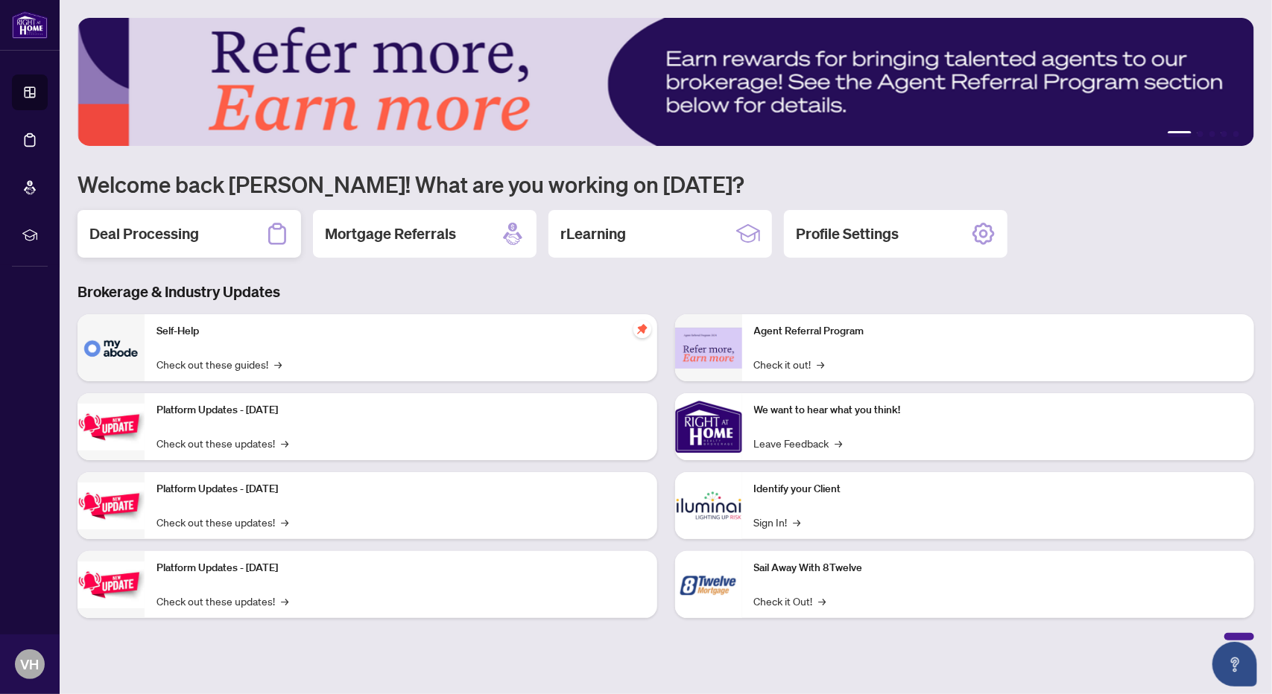 This screenshot has height=694, width=1272. What do you see at coordinates (111, 506) in the screenshot?
I see `img: Platform Updates - July 8, 2025` at bounding box center [111, 506].